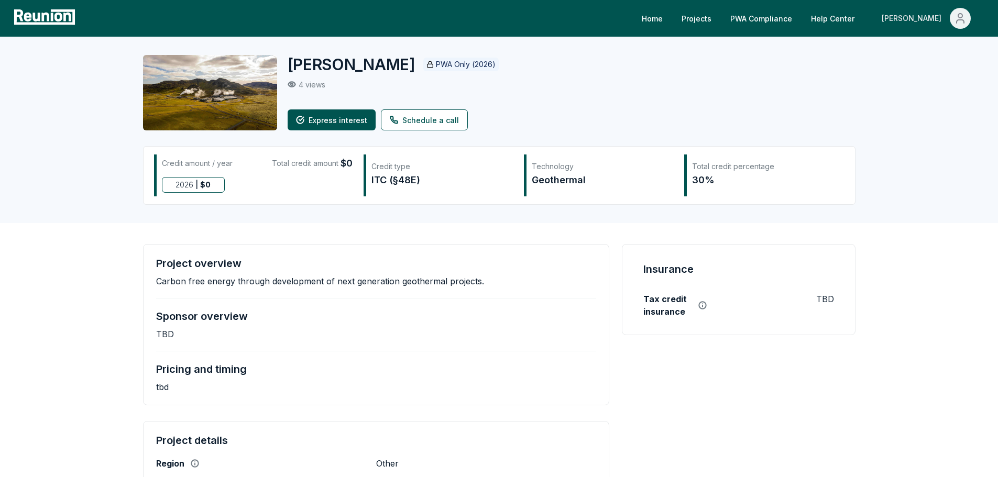  What do you see at coordinates (201, 369) in the screenshot?
I see `h4: Pricing and timing` at bounding box center [201, 369].